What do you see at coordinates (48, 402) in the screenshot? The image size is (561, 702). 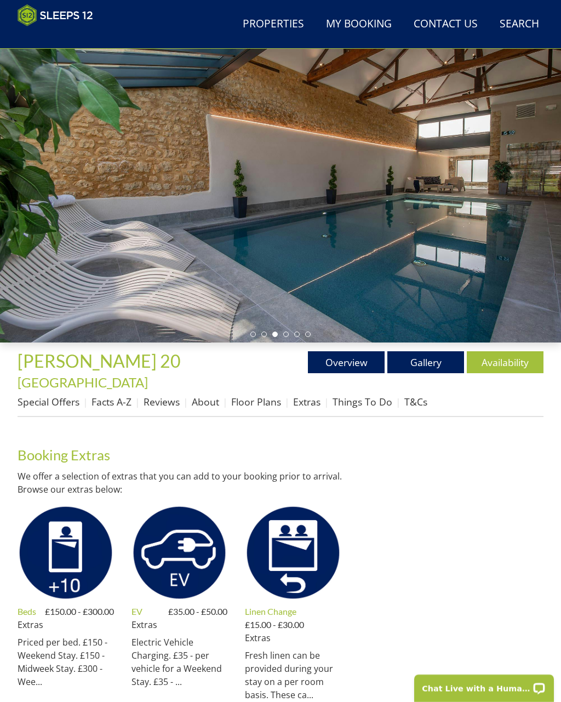 I see `a: Special Offers` at bounding box center [48, 402].